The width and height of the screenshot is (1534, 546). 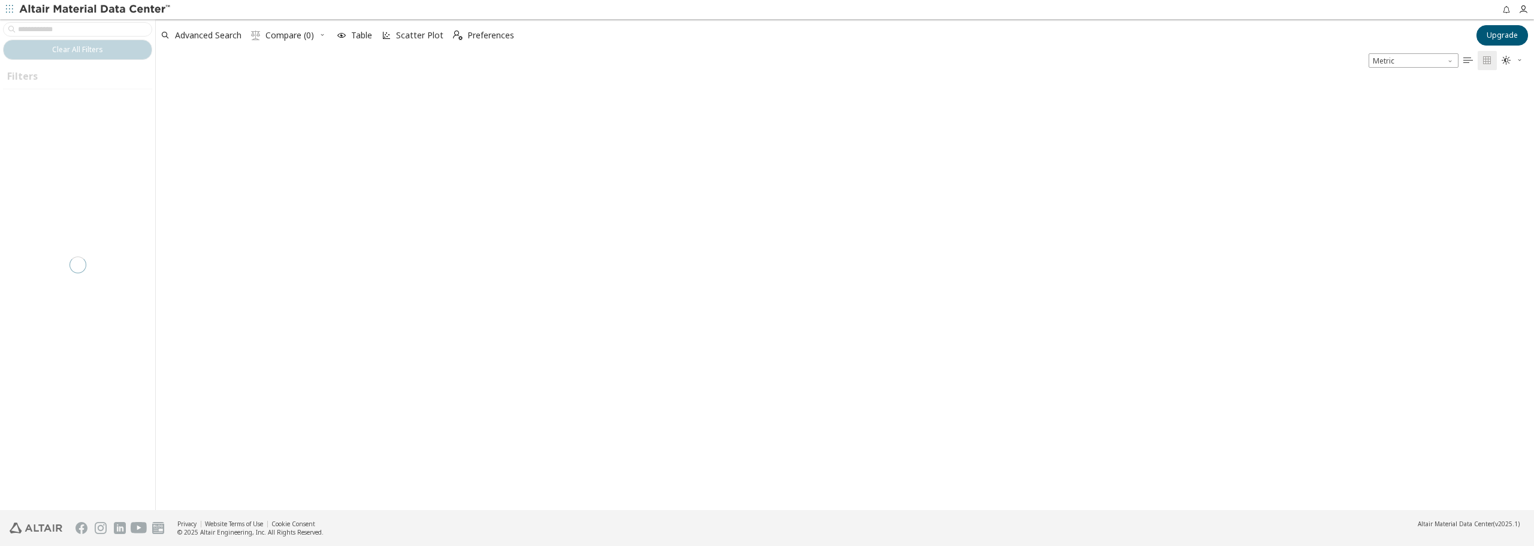 I want to click on span: Altair Material Data Center, so click(x=1456, y=524).